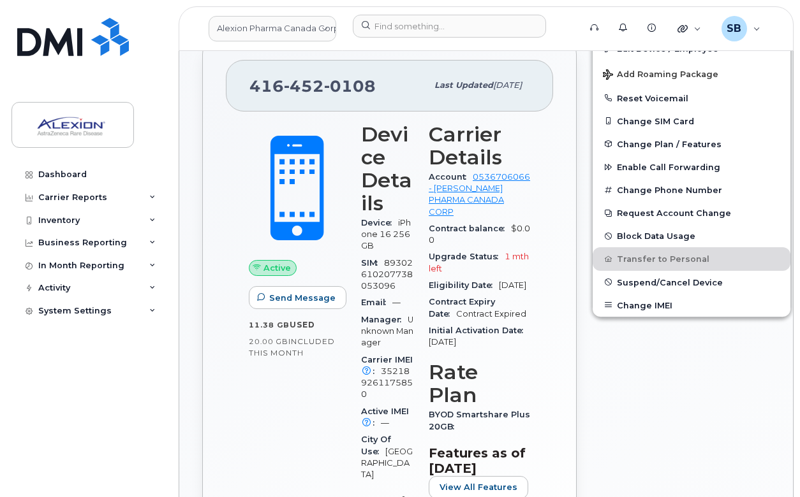  What do you see at coordinates (277, 268) in the screenshot?
I see `span: Active` at bounding box center [277, 268].